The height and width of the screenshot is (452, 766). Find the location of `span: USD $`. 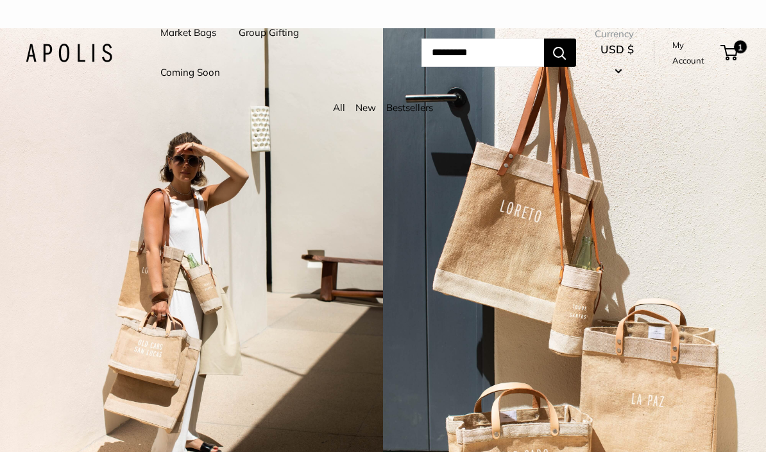

span: USD $ is located at coordinates (617, 49).